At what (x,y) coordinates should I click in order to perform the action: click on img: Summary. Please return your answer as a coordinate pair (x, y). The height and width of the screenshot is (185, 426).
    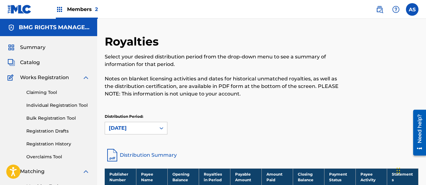
    Looking at the image, I should click on (11, 47).